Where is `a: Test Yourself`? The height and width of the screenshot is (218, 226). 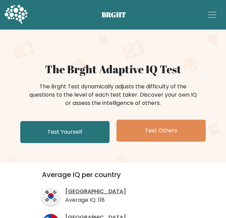 a: Test Yourself is located at coordinates (65, 132).